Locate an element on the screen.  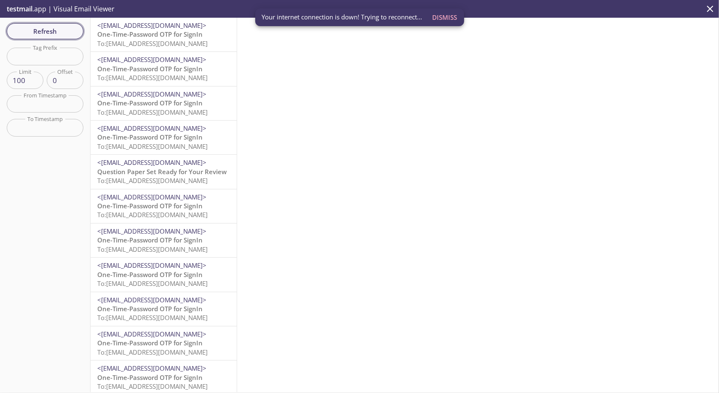
span: testmail is located at coordinates (19, 9).